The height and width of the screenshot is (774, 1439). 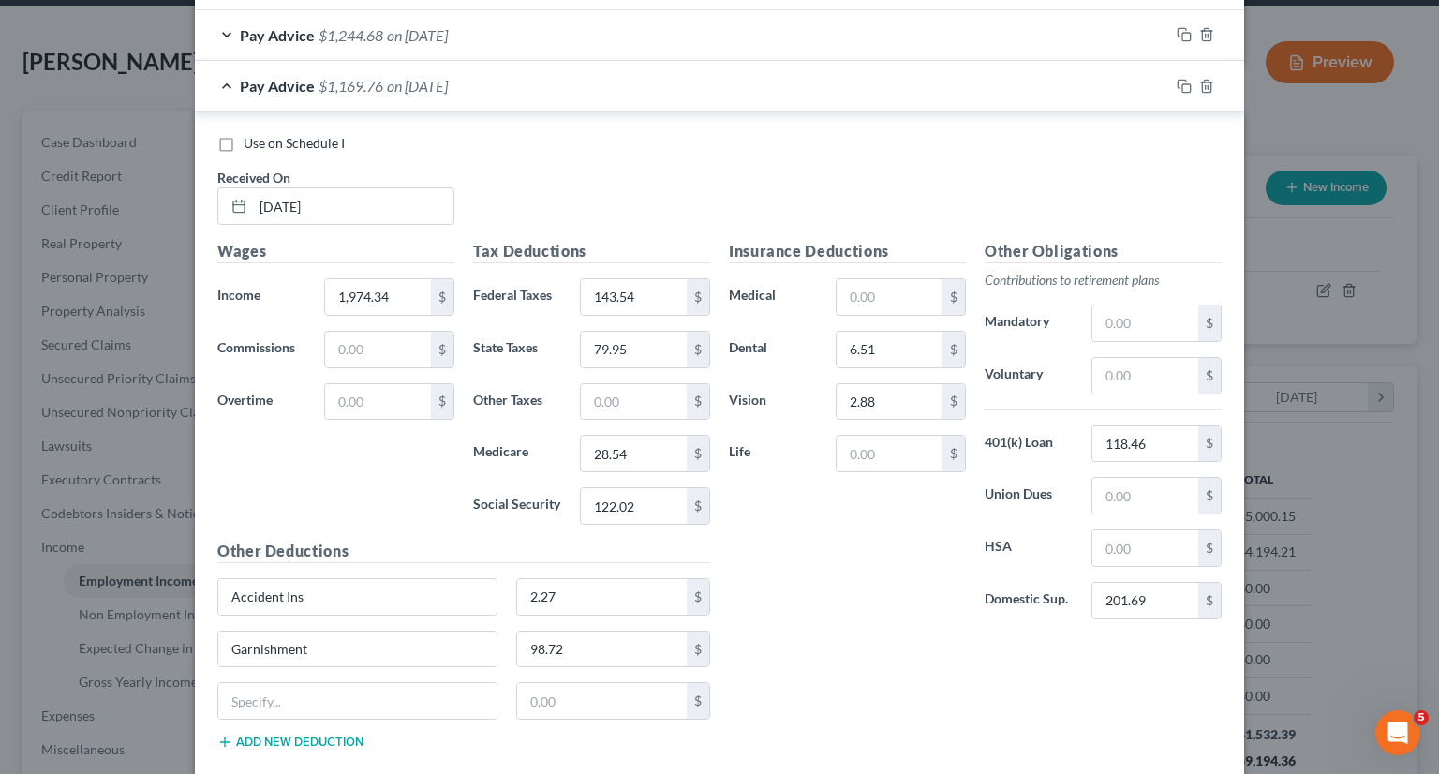 I want to click on label: Medicare, so click(x=517, y=453).